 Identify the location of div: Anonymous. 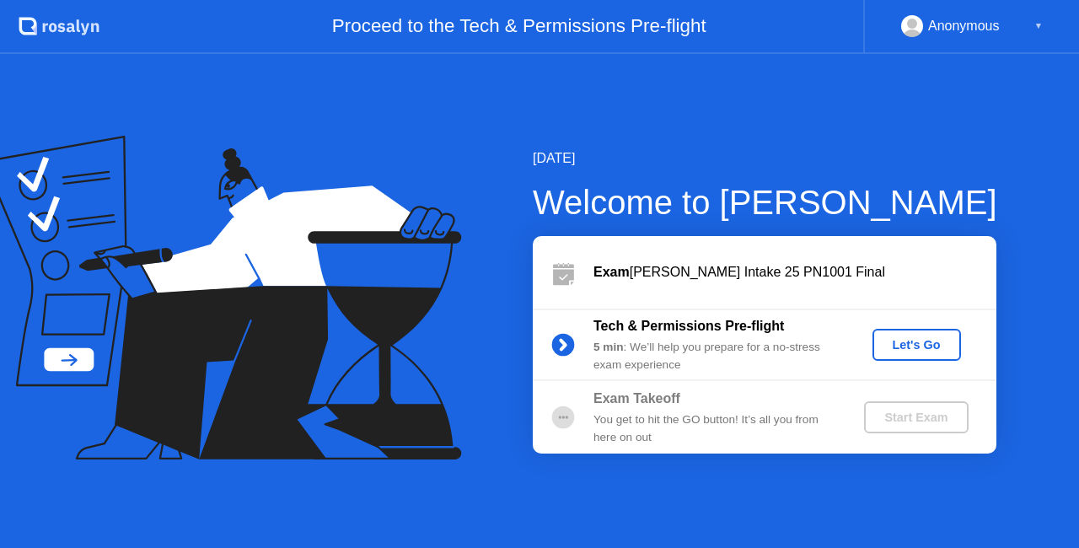
(963, 26).